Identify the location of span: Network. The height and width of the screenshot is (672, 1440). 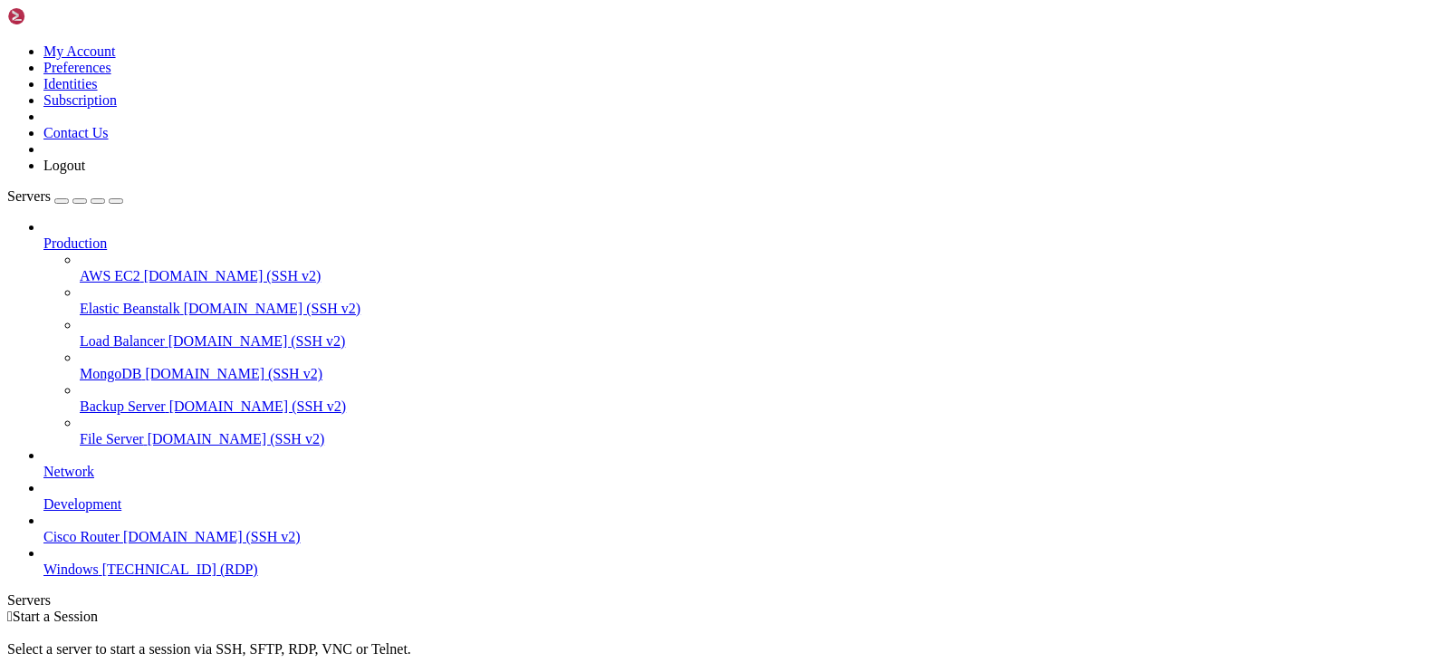
(69, 471).